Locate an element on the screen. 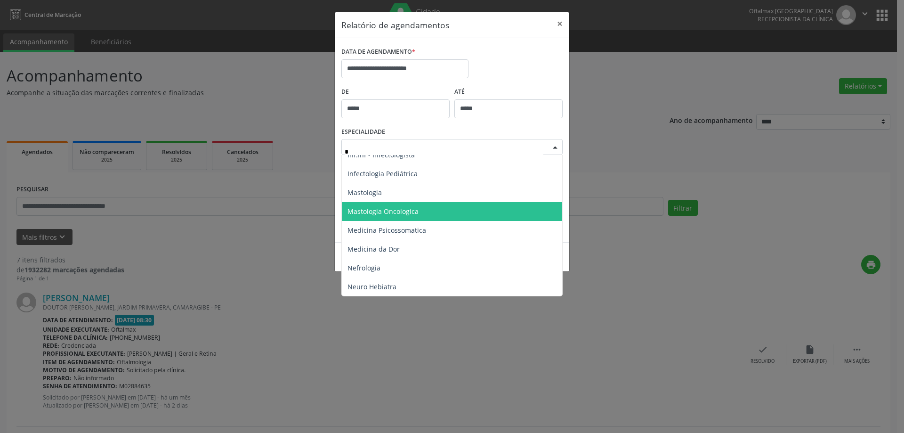 This screenshot has height=433, width=904. button: Close is located at coordinates (560, 24).